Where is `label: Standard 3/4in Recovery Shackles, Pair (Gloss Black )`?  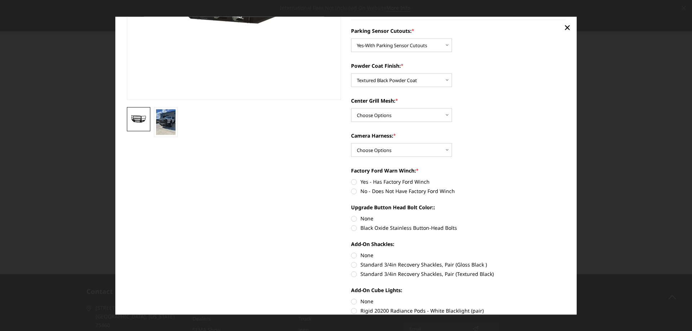 label: Standard 3/4in Recovery Shackles, Pair (Gloss Black ) is located at coordinates (458, 265).